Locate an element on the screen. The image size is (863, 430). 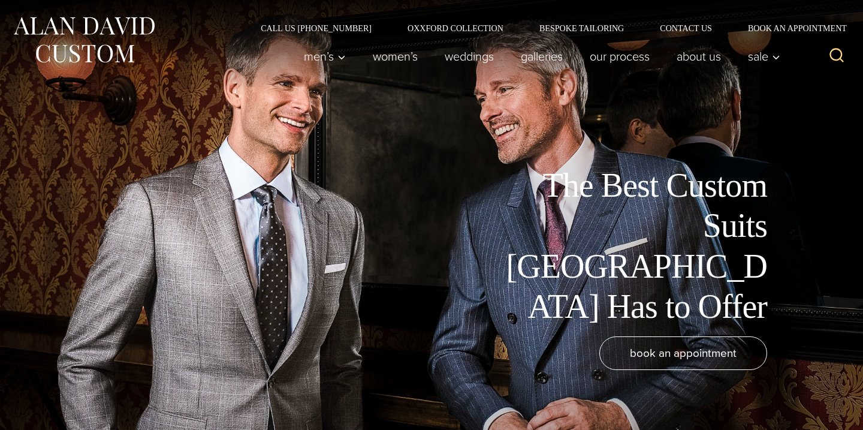
button: View Search Form is located at coordinates (836, 56).